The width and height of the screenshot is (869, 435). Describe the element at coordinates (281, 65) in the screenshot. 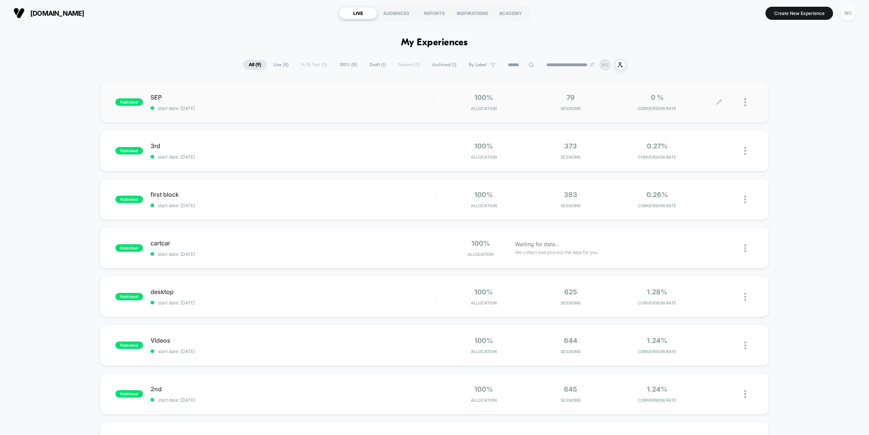

I see `span: Live ( 8 )` at that location.